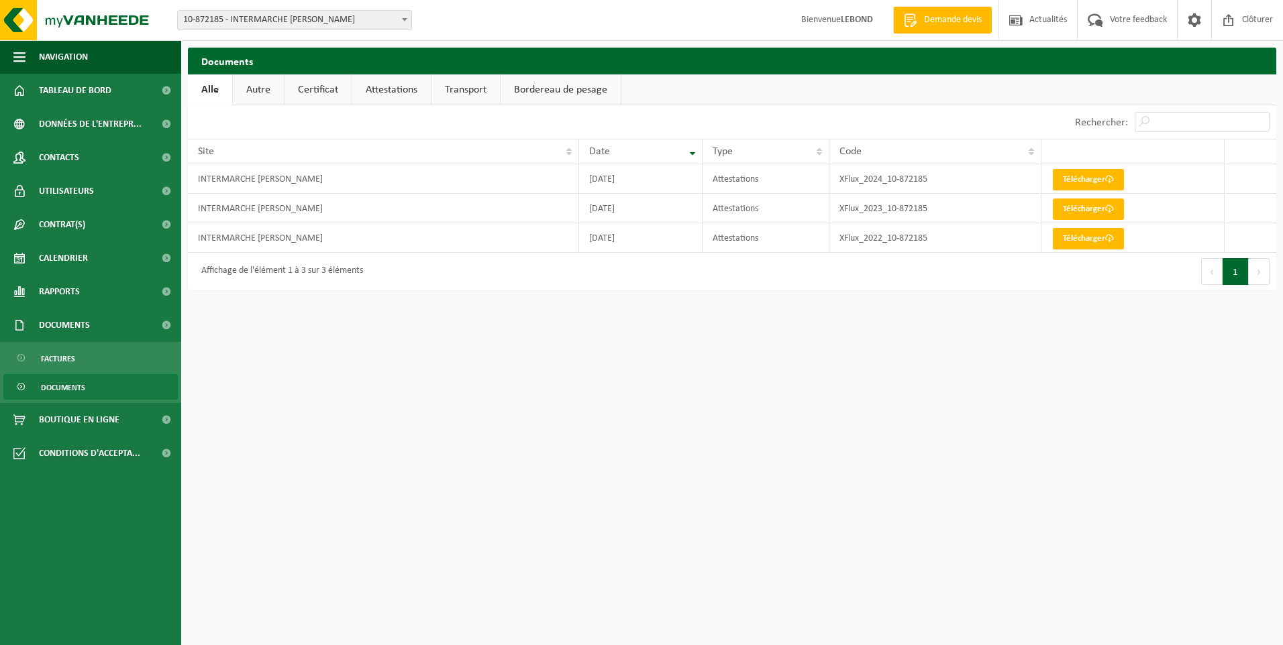 Image resolution: width=1283 pixels, height=645 pixels. What do you see at coordinates (942, 20) in the screenshot?
I see `a: Demande devis` at bounding box center [942, 20].